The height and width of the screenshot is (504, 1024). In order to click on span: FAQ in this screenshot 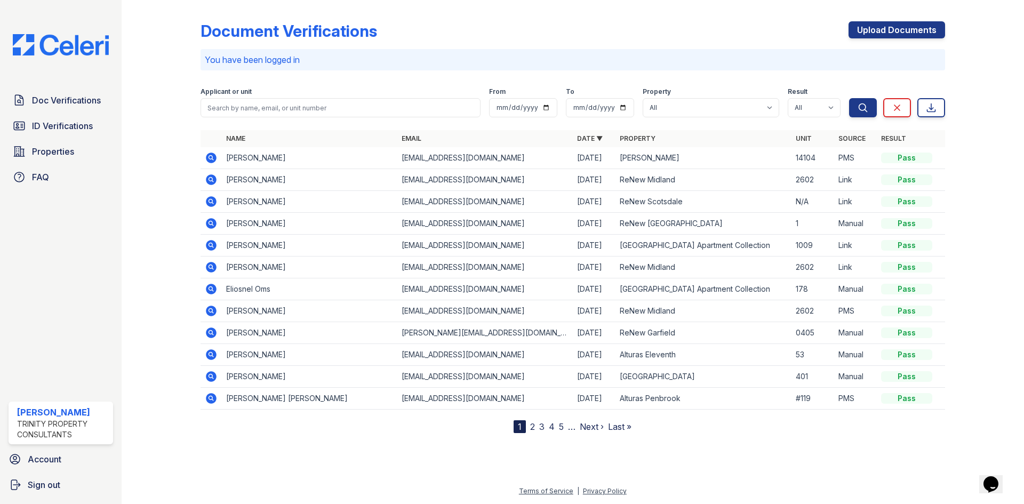, I will do `click(41, 177)`.